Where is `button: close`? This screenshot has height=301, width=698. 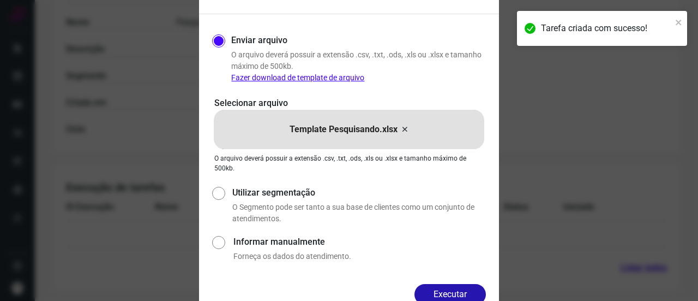 button: close is located at coordinates (679, 22).